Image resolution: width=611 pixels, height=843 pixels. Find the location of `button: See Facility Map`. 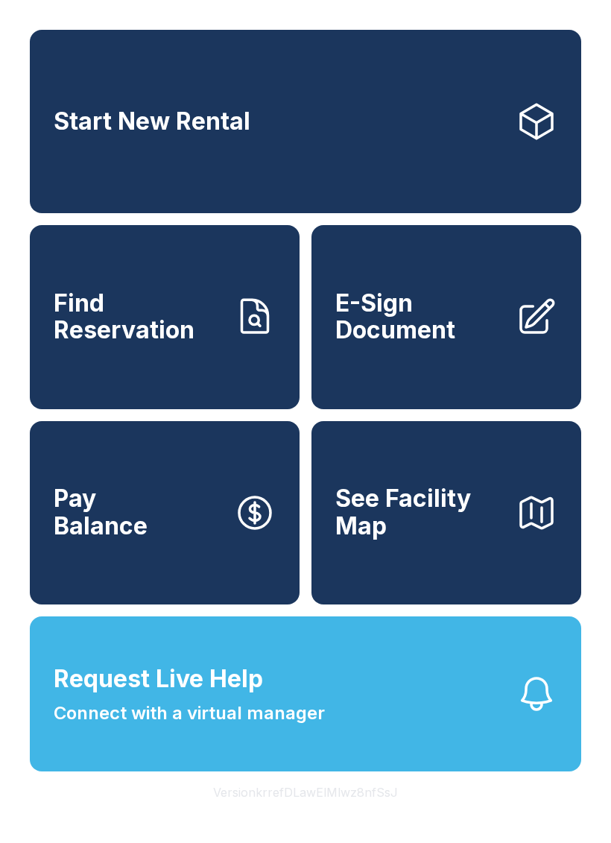

button: See Facility Map is located at coordinates (447, 513).